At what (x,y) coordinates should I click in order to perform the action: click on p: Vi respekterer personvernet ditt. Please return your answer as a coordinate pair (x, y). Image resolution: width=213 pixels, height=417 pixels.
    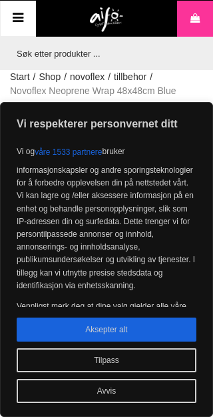
    Looking at the image, I should click on (107, 124).